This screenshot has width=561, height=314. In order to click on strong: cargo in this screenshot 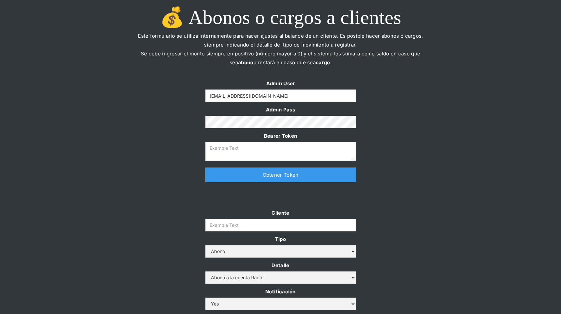, I will do `click(323, 62)`.